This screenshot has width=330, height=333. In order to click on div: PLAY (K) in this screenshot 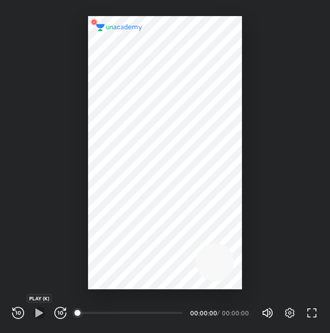, I will do `click(39, 299)`.